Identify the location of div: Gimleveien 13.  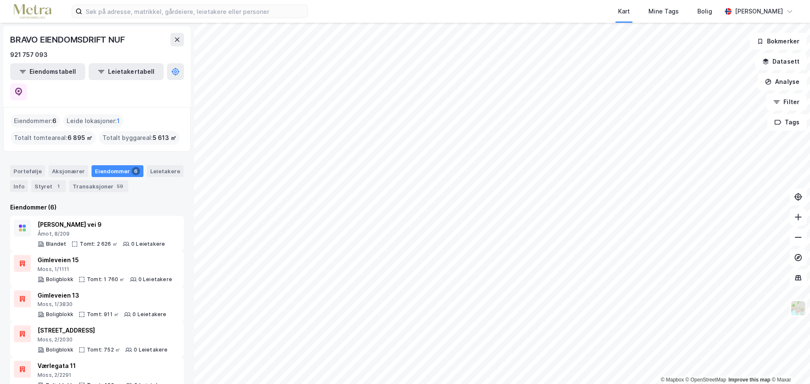
(102, 296).